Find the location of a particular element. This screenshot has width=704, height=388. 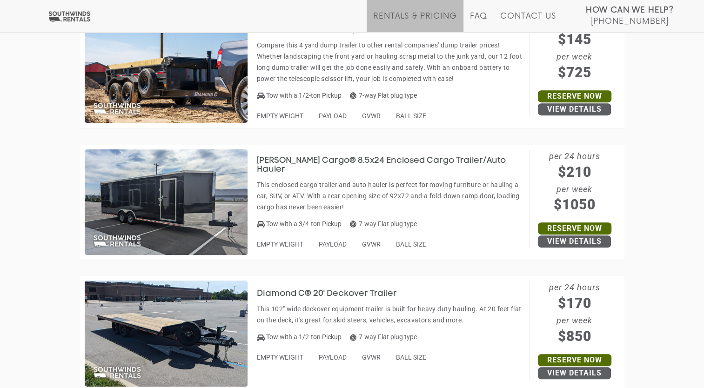

span: $210 is located at coordinates (575, 172).